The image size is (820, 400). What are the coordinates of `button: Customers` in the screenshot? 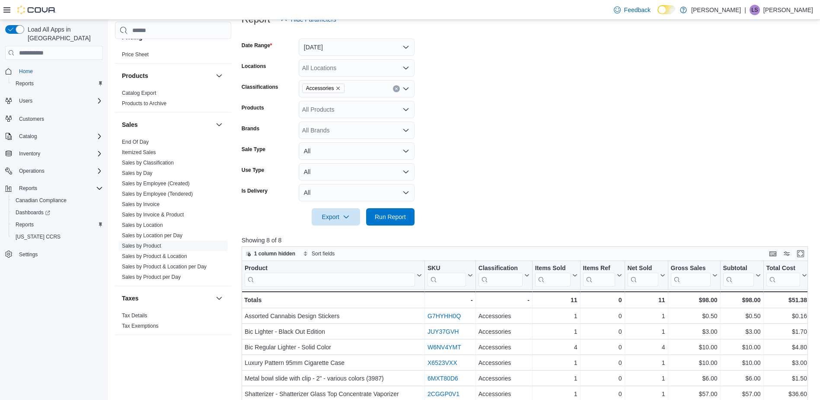 It's located at (54, 118).